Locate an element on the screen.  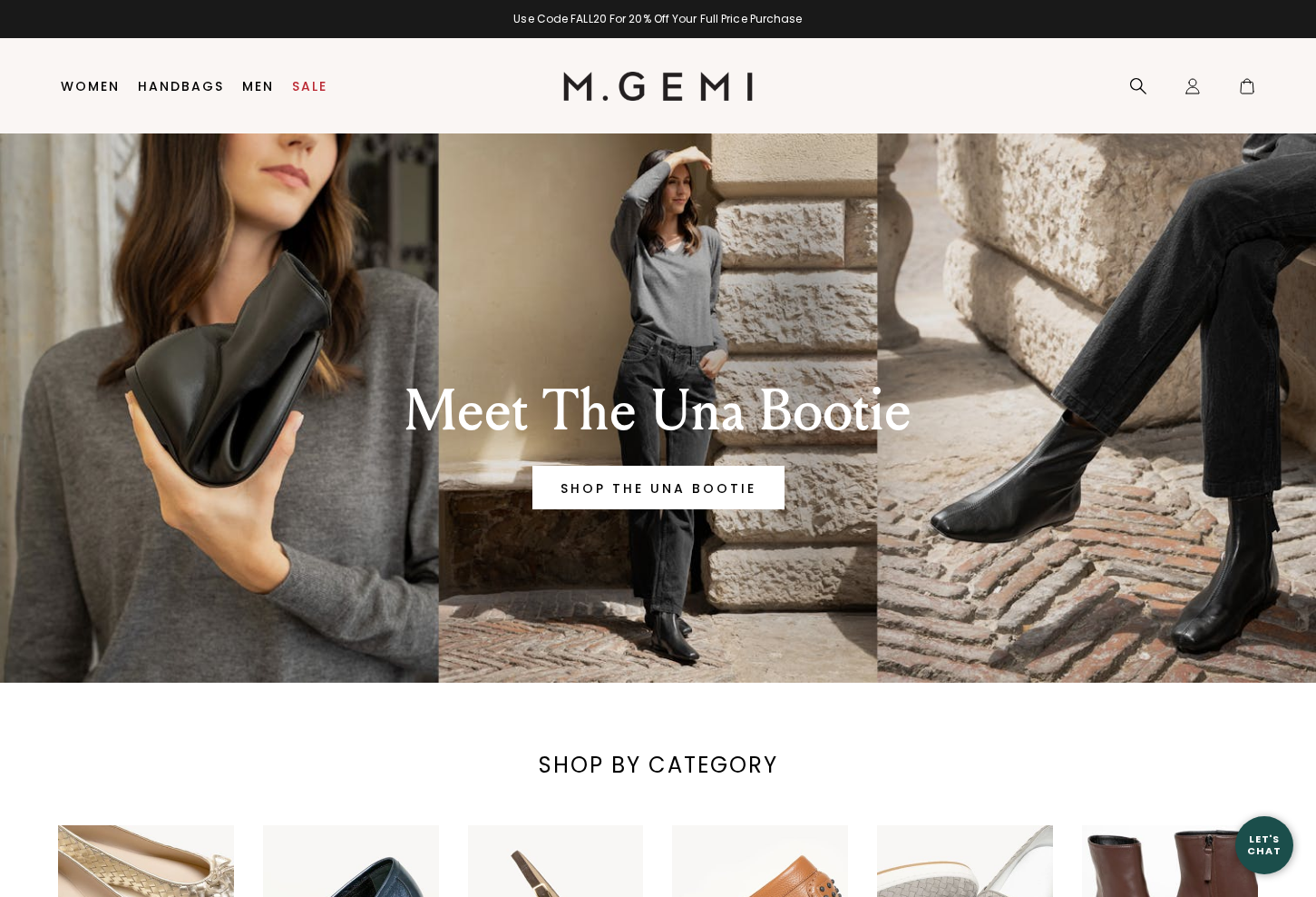
a: Women is located at coordinates (90, 86).